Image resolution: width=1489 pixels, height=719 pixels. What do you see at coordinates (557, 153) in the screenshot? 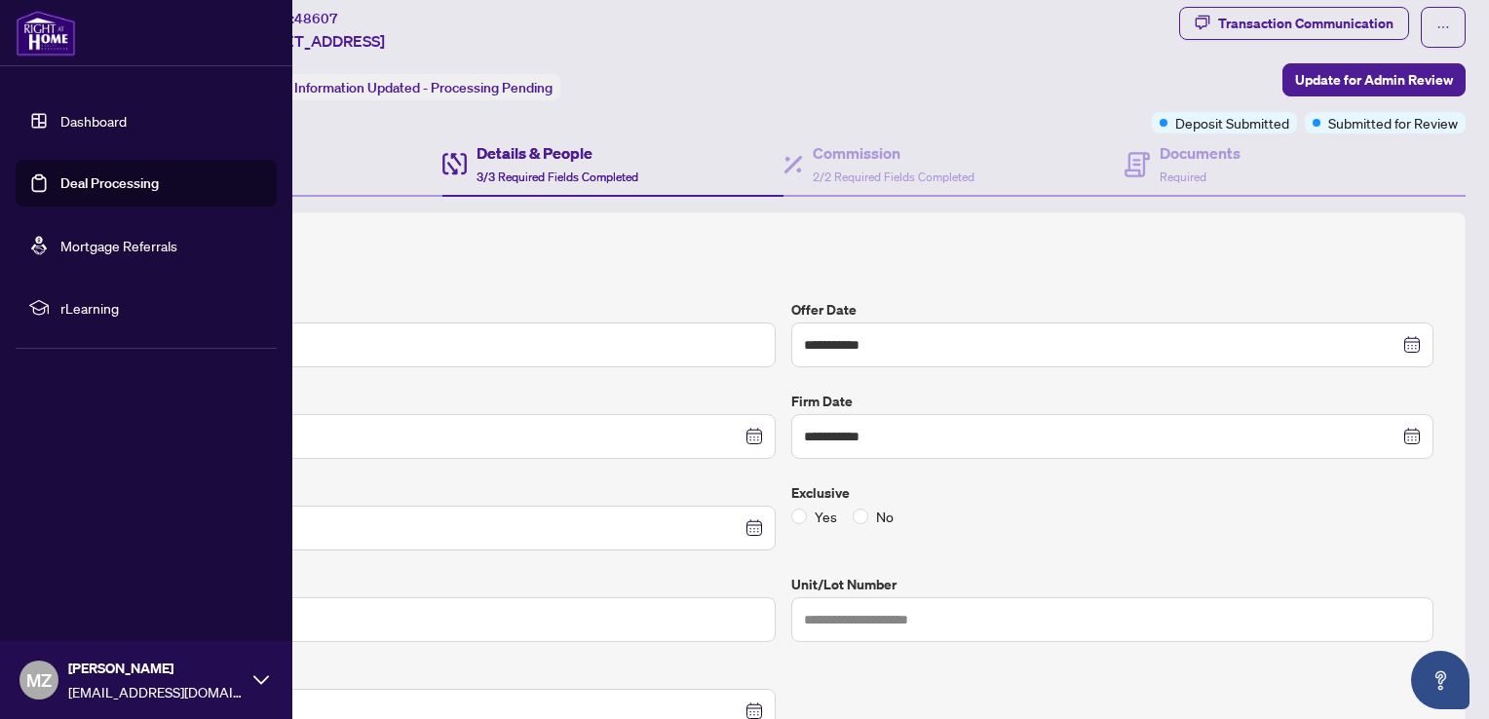
I see `h4: Details & People` at bounding box center [557, 153].